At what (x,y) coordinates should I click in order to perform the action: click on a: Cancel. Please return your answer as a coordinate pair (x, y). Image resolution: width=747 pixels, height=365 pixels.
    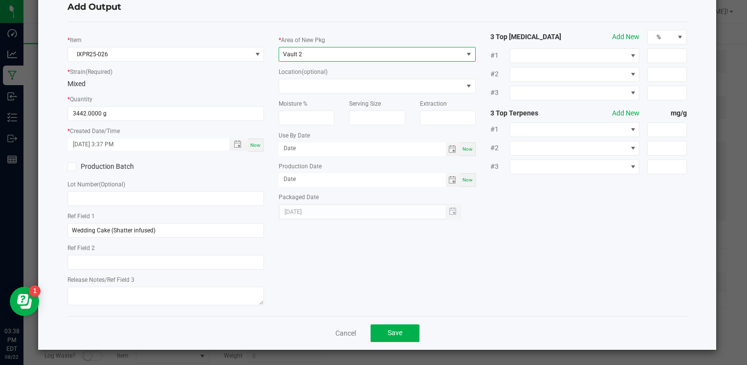
    Looking at the image, I should click on (346, 333).